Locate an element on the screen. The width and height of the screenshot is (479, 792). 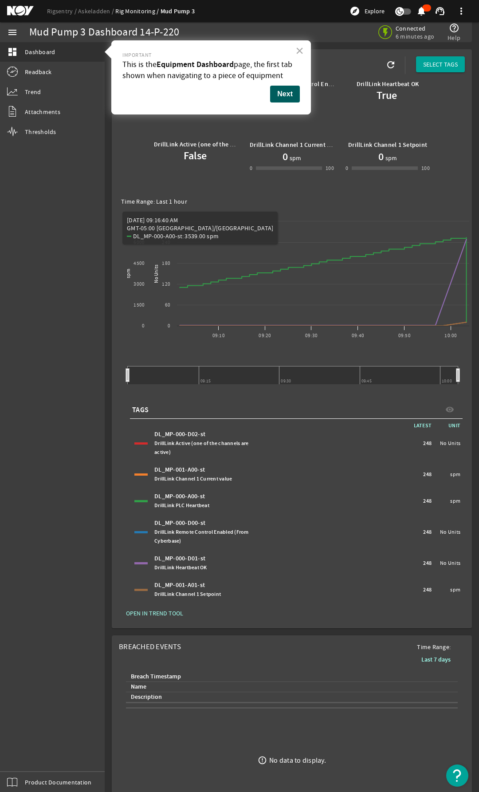
span: LATEST is located at coordinates (425, 425).